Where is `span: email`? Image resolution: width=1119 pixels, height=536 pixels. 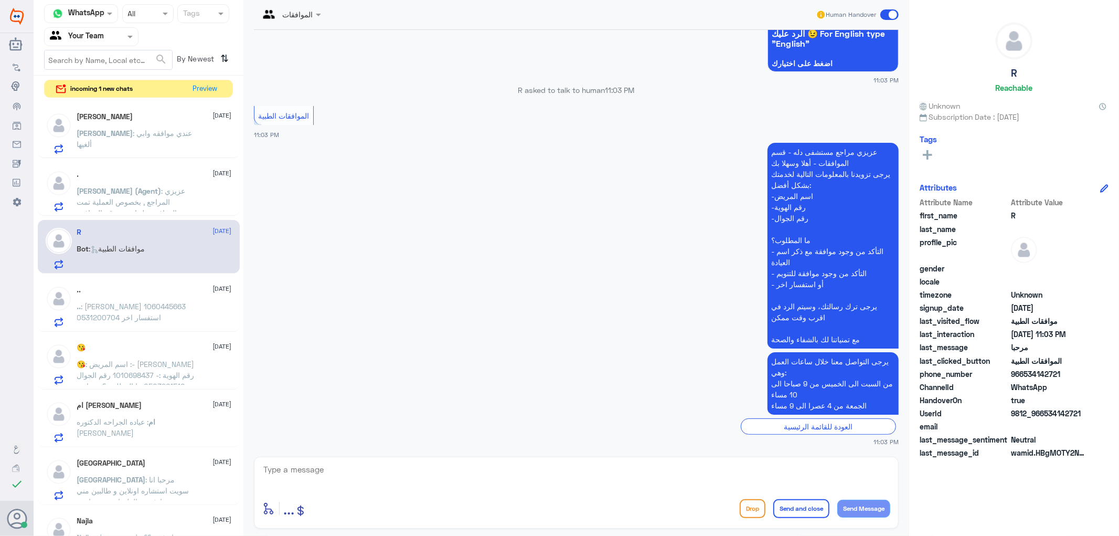 span: email is located at coordinates (964, 426).